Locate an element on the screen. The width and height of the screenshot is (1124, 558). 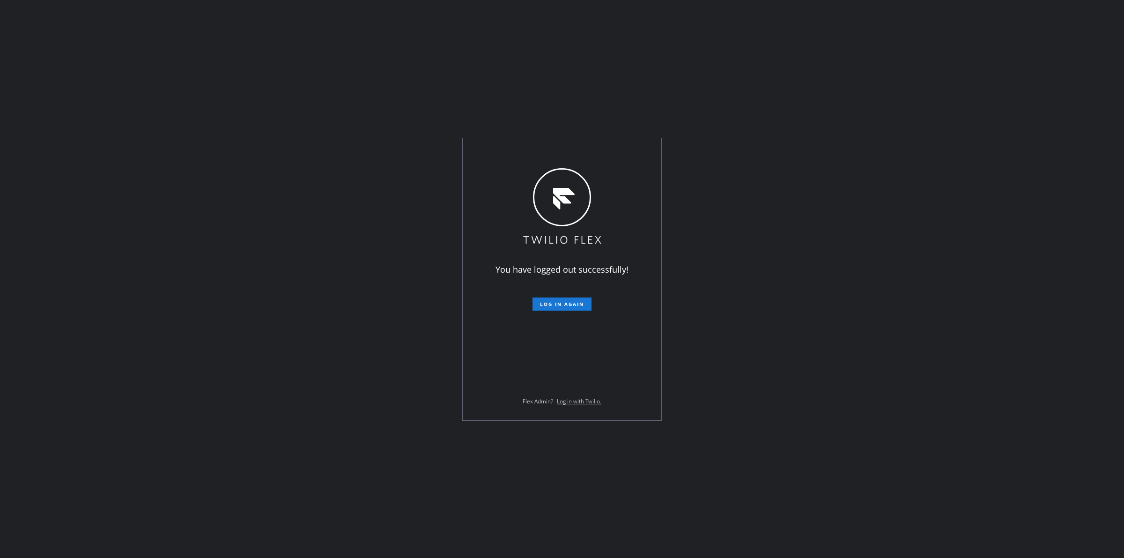
a: Log in with Twilio. is located at coordinates (579, 401).